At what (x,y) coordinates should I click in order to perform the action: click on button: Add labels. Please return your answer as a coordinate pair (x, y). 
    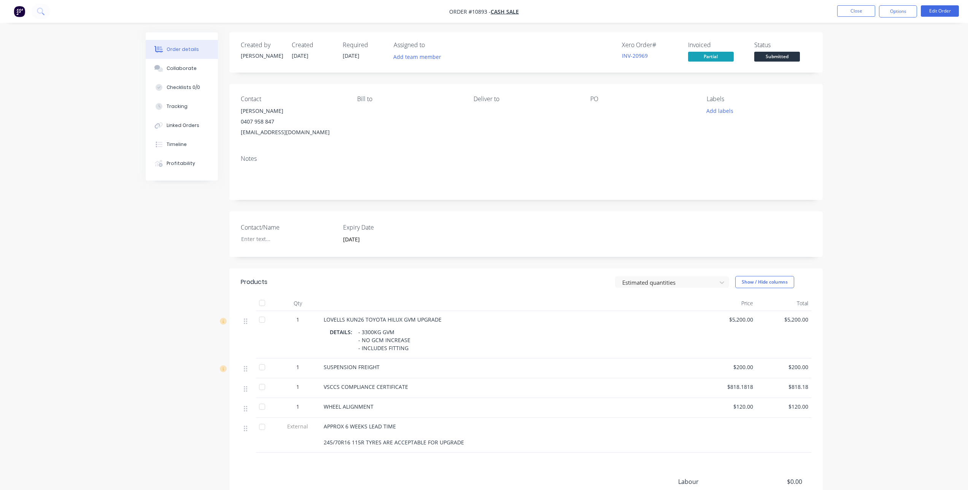
    Looking at the image, I should click on (720, 111).